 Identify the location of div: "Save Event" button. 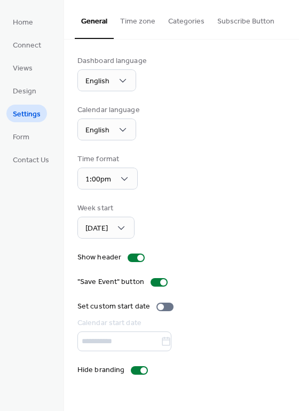
(110, 282).